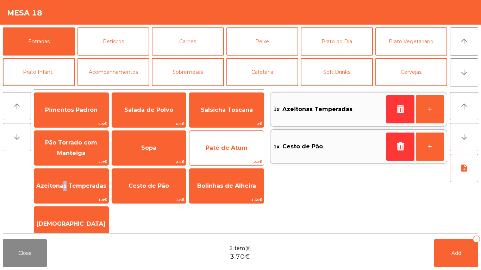 Image resolution: width=481 pixels, height=270 pixels. I want to click on button: Prato Infantil, so click(39, 72).